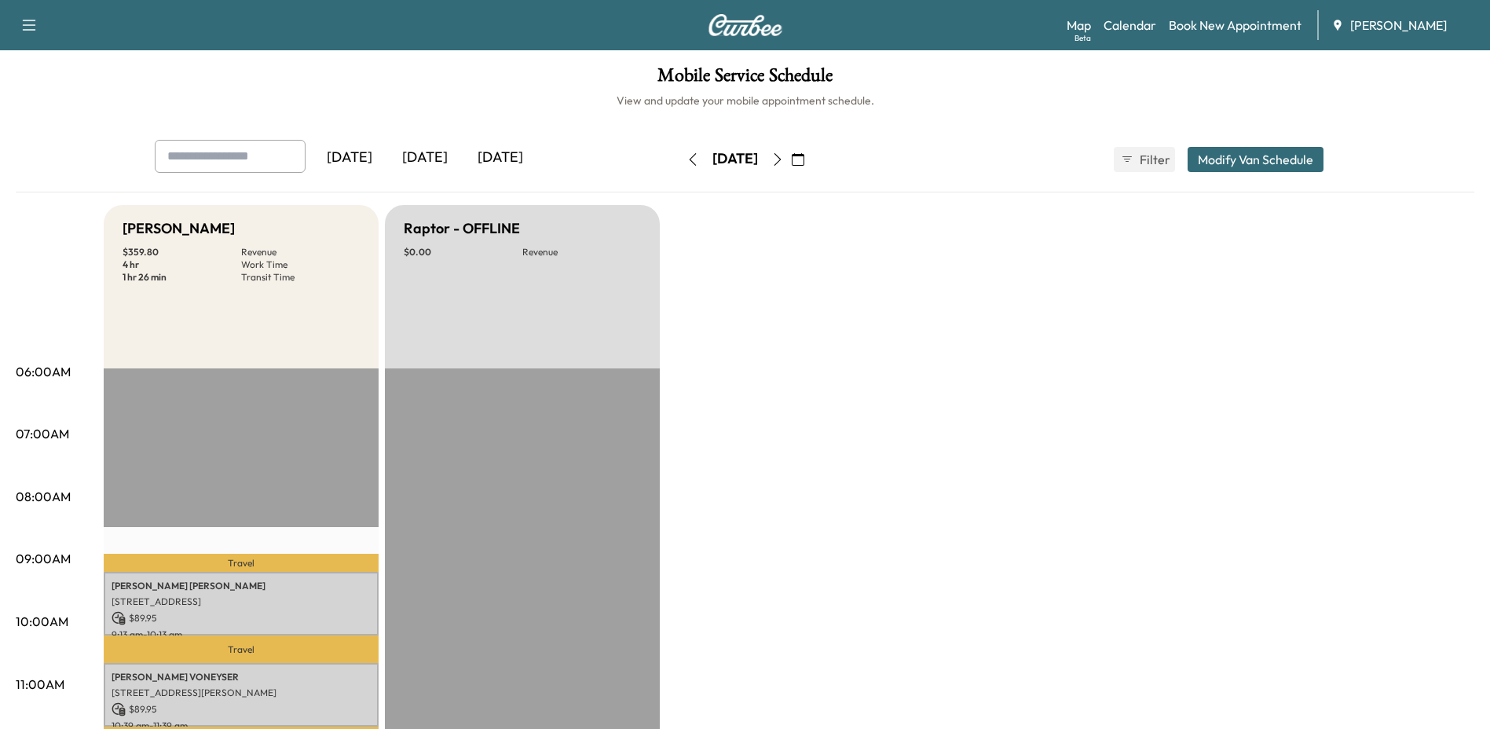  What do you see at coordinates (1079, 25) in the screenshot?
I see `a: MapBeta` at bounding box center [1079, 25].